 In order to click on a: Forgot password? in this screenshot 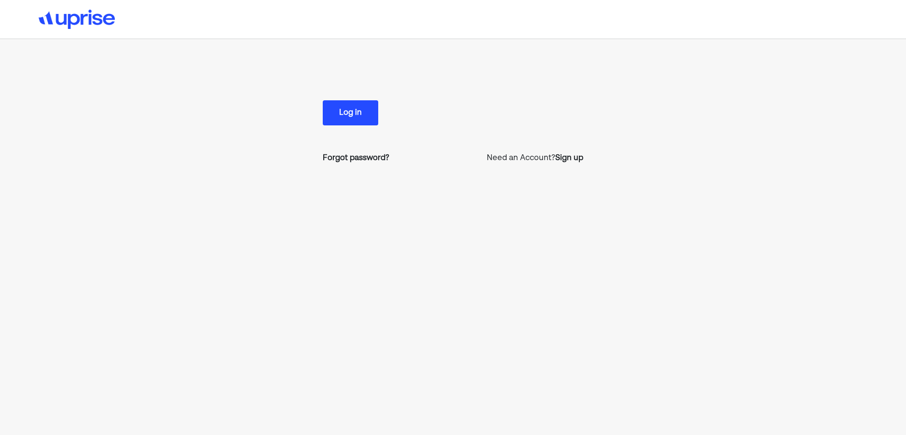, I will do `click(356, 158)`.